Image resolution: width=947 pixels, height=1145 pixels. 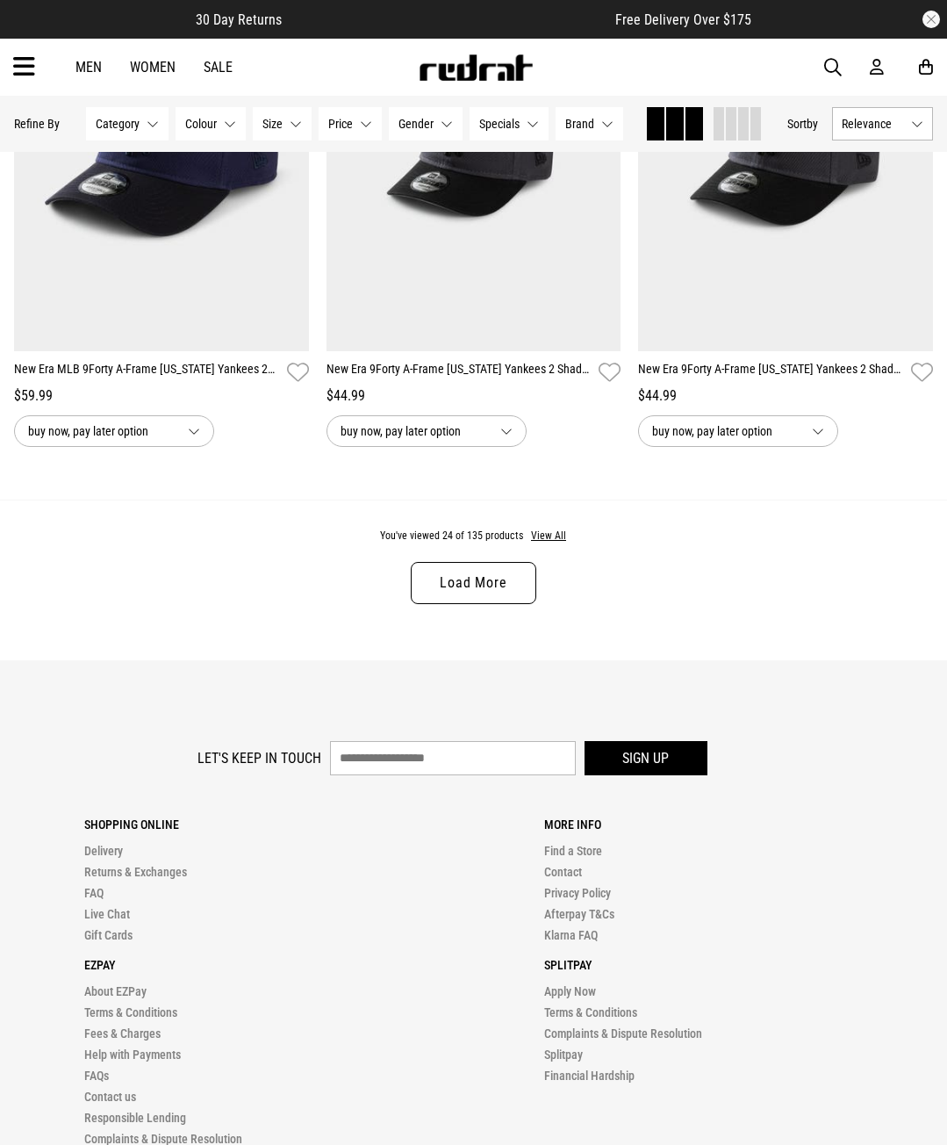 I want to click on a: Load More, so click(x=473, y=583).